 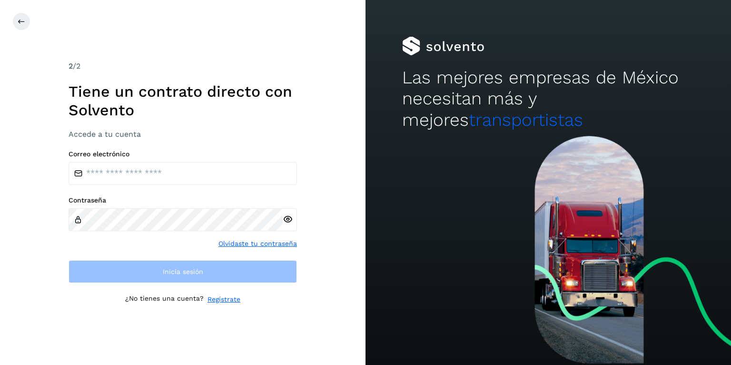 I want to click on a: Regístrate, so click(x=224, y=299).